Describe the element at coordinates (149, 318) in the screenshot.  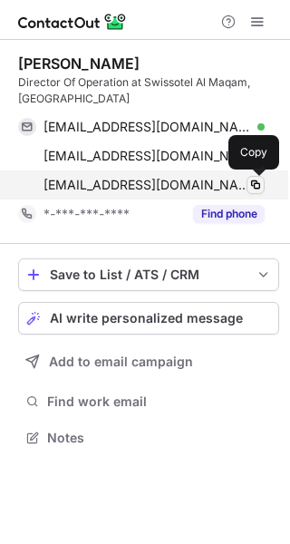
I see `button: AI write personalized message` at that location.